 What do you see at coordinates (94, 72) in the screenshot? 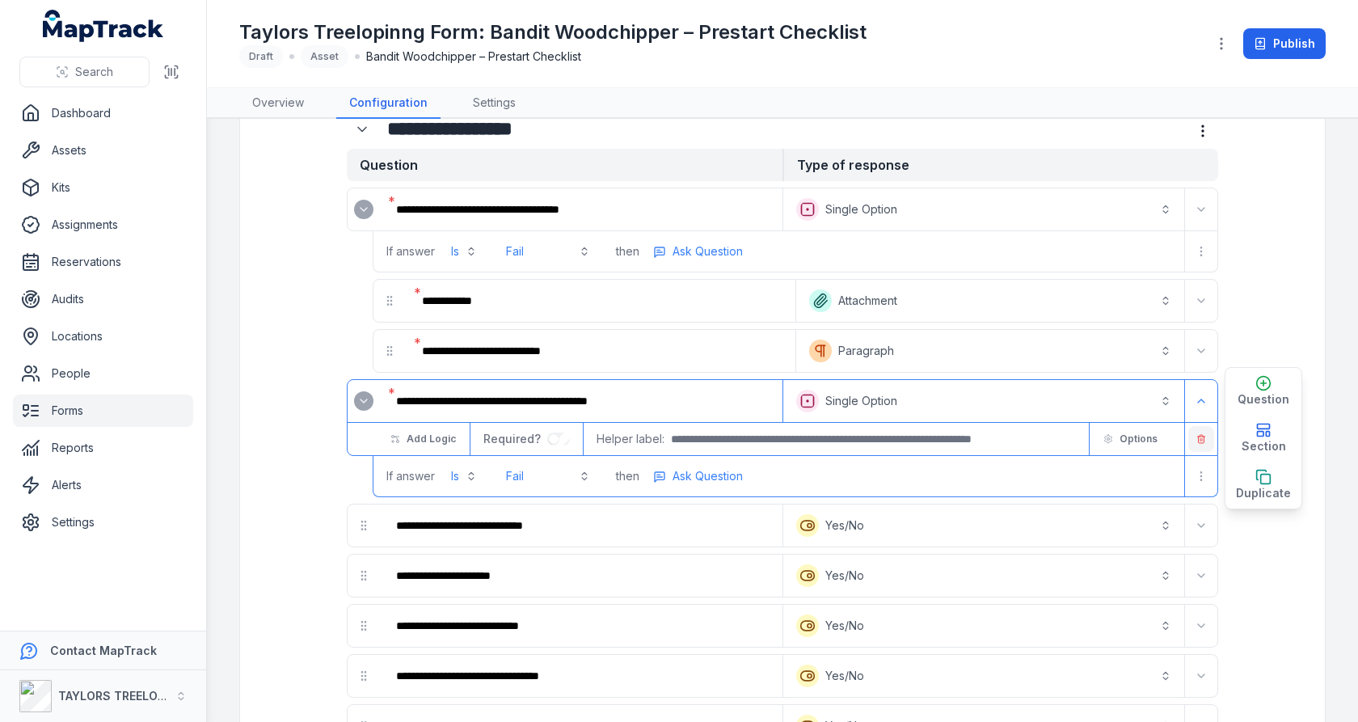
I see `span: Search` at bounding box center [94, 72].